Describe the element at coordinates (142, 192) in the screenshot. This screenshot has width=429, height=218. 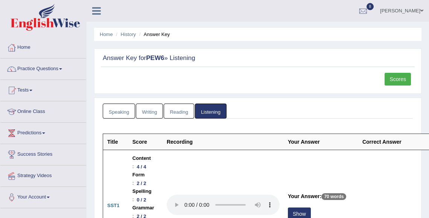
I see `b: Spelling` at that location.